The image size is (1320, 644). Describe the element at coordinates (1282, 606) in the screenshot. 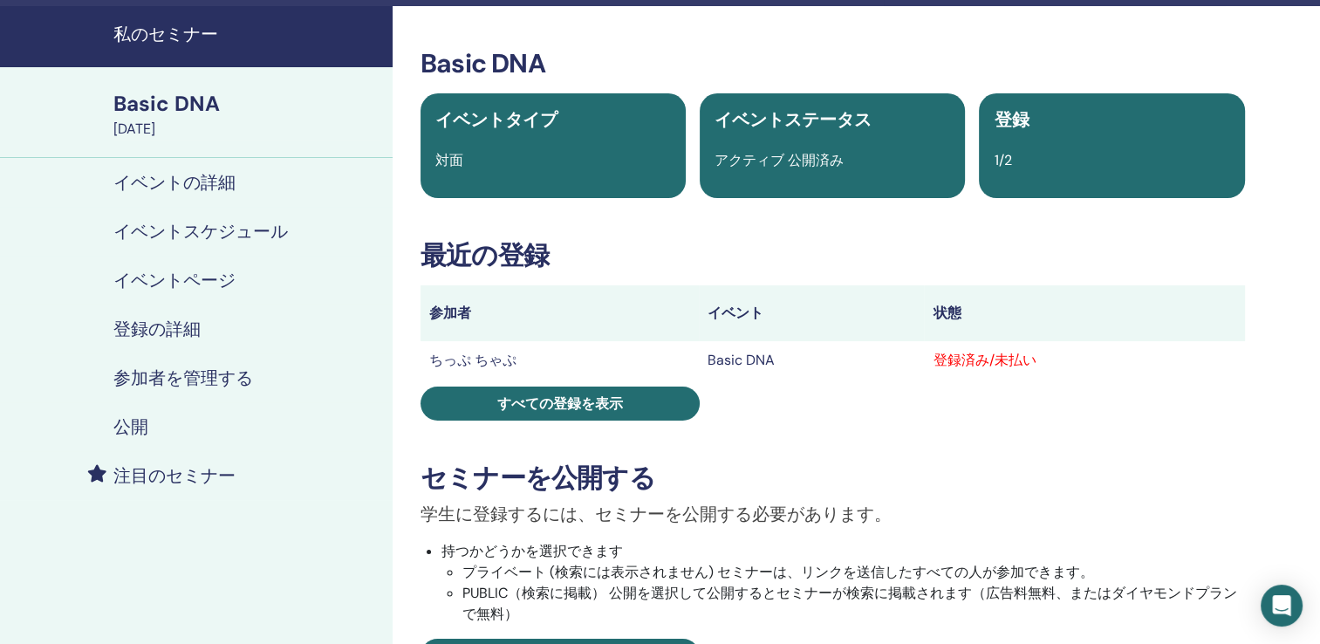

I see `div: Open Intercom Messenger` at that location.